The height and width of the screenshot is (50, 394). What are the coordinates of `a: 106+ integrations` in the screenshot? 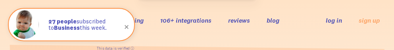 It's located at (186, 20).